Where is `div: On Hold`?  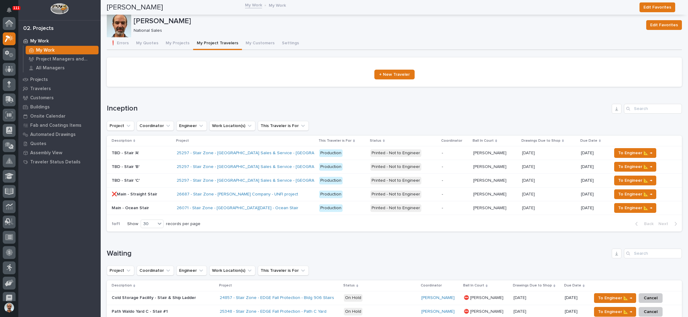 div: On Hold is located at coordinates (353, 297).